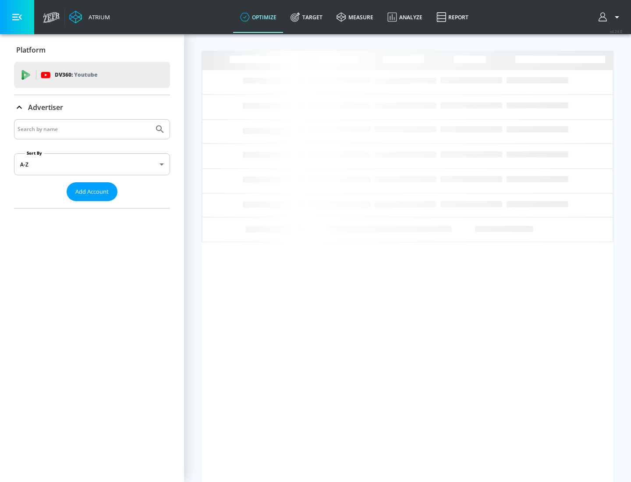 The height and width of the screenshot is (482, 631). Describe the element at coordinates (452, 17) in the screenshot. I see `a: Report` at that location.